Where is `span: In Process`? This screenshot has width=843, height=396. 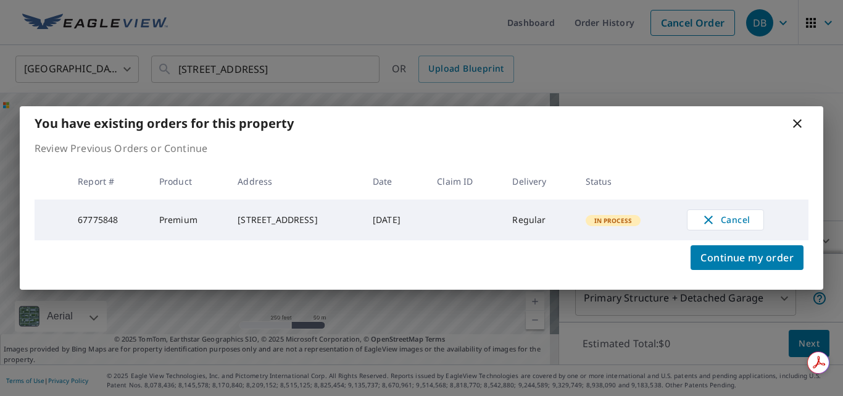 span: In Process is located at coordinates (614, 220).